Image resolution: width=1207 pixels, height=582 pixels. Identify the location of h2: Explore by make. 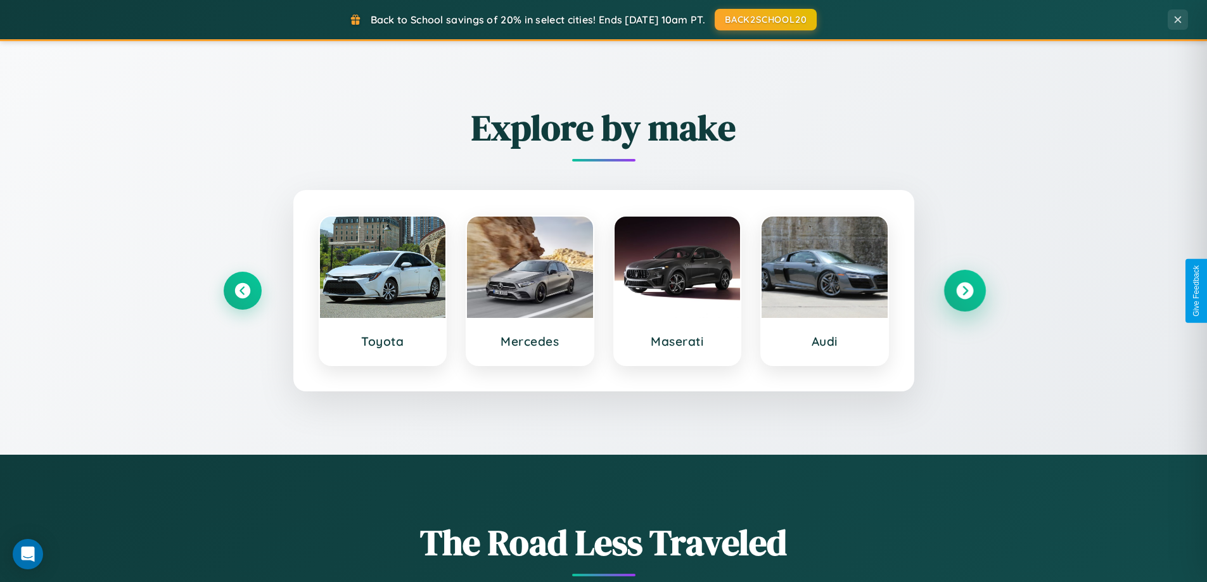
(604, 127).